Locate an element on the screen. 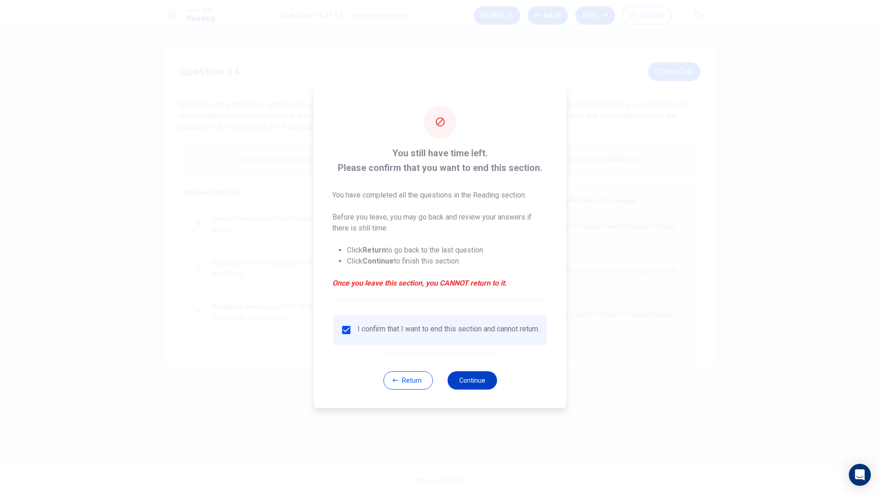 The height and width of the screenshot is (495, 880). span: You still have time left. Please confirm that you want to end this section. is located at coordinates (440, 160).